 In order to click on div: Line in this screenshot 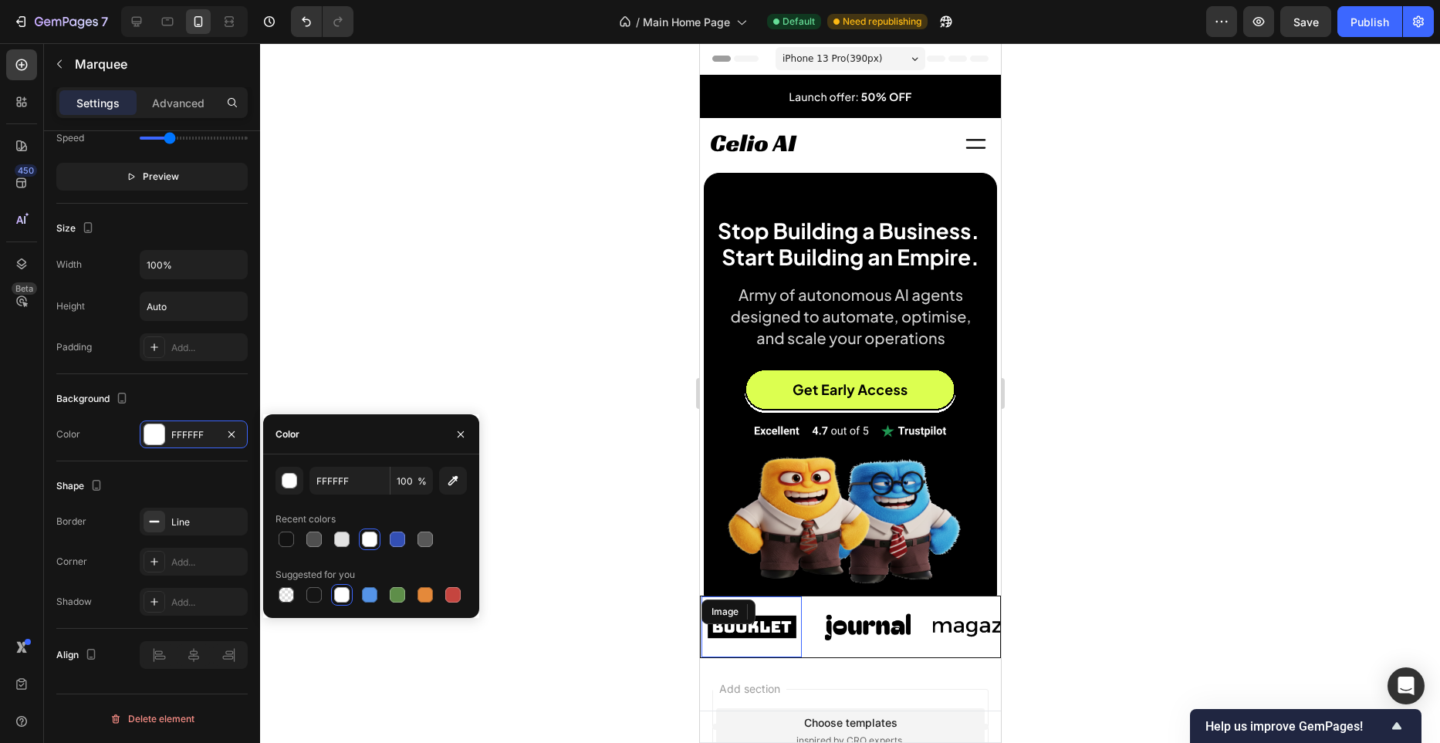, I will do `click(208, 523)`.